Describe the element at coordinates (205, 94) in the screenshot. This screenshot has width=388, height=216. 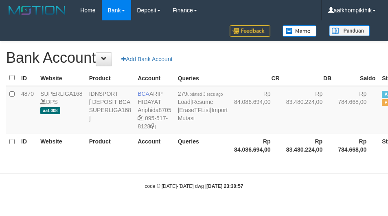
I see `span: updated 3 secs ago` at that location.